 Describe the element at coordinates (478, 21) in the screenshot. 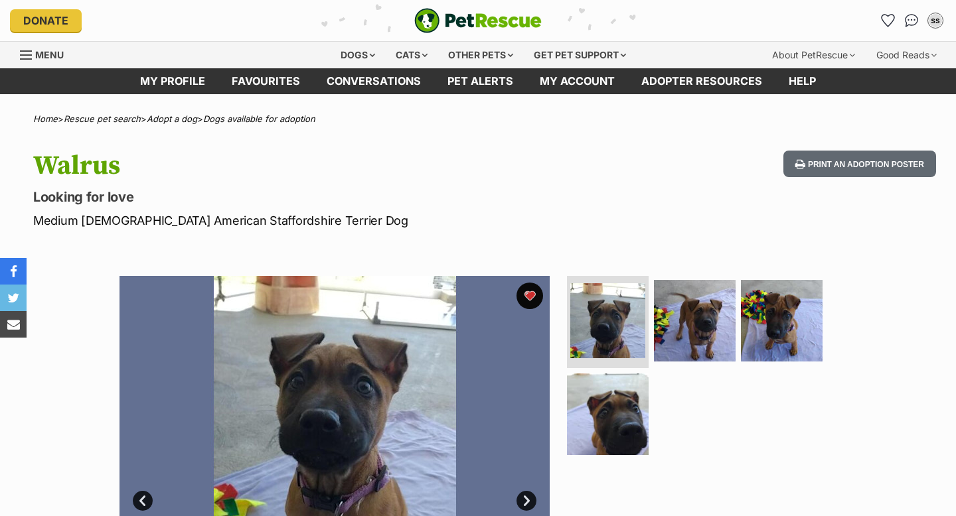

I see `img: logo-e224e6f780fb5917bec1dbf3a21bbac754714ae5b6737aabdf751b685950b380.svg` at that location.